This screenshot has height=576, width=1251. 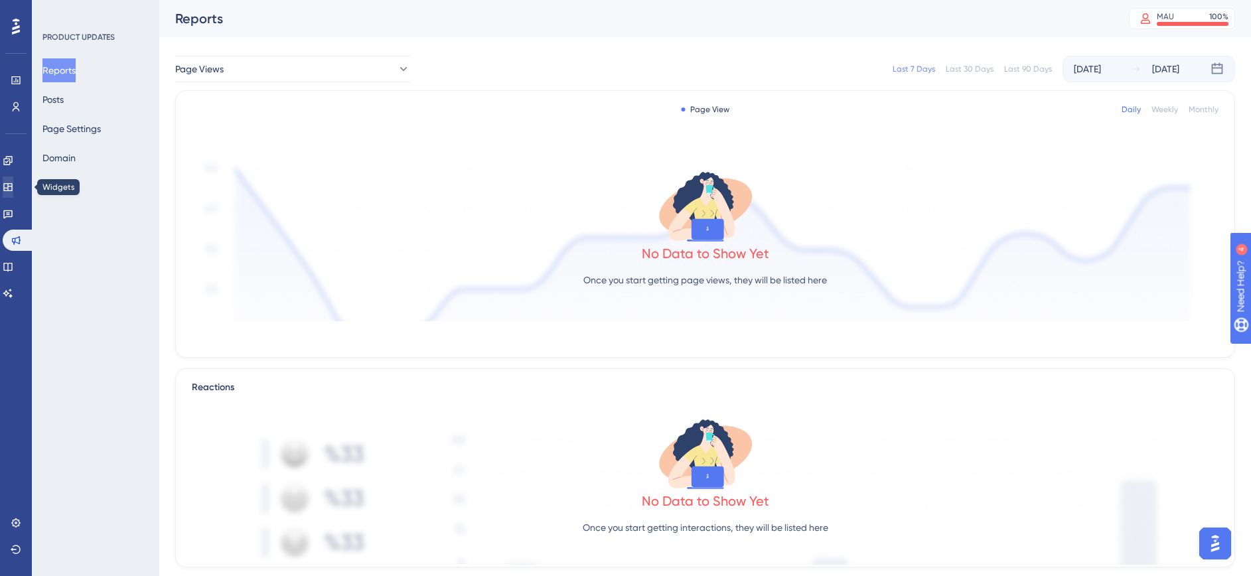 I want to click on div: PRODUCT UPDATES, so click(x=78, y=37).